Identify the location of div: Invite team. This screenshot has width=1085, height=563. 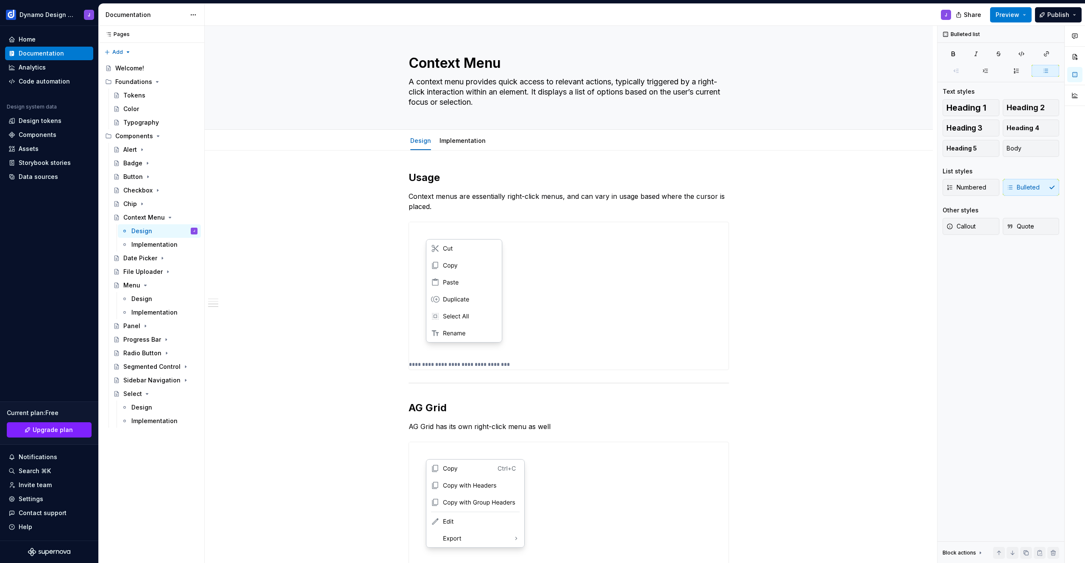
(35, 485).